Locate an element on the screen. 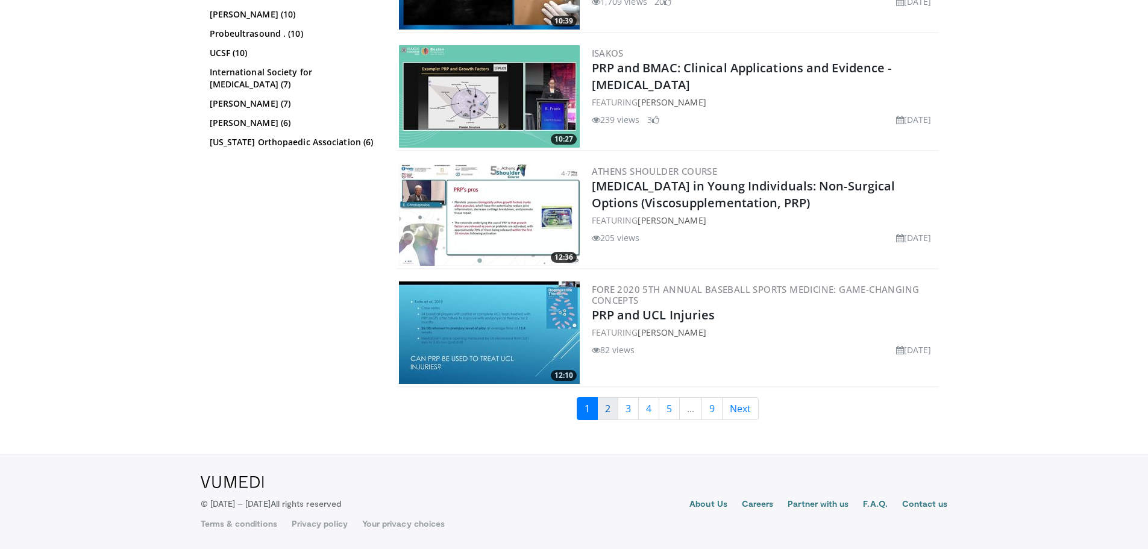  li: 82 views is located at coordinates (614, 350).